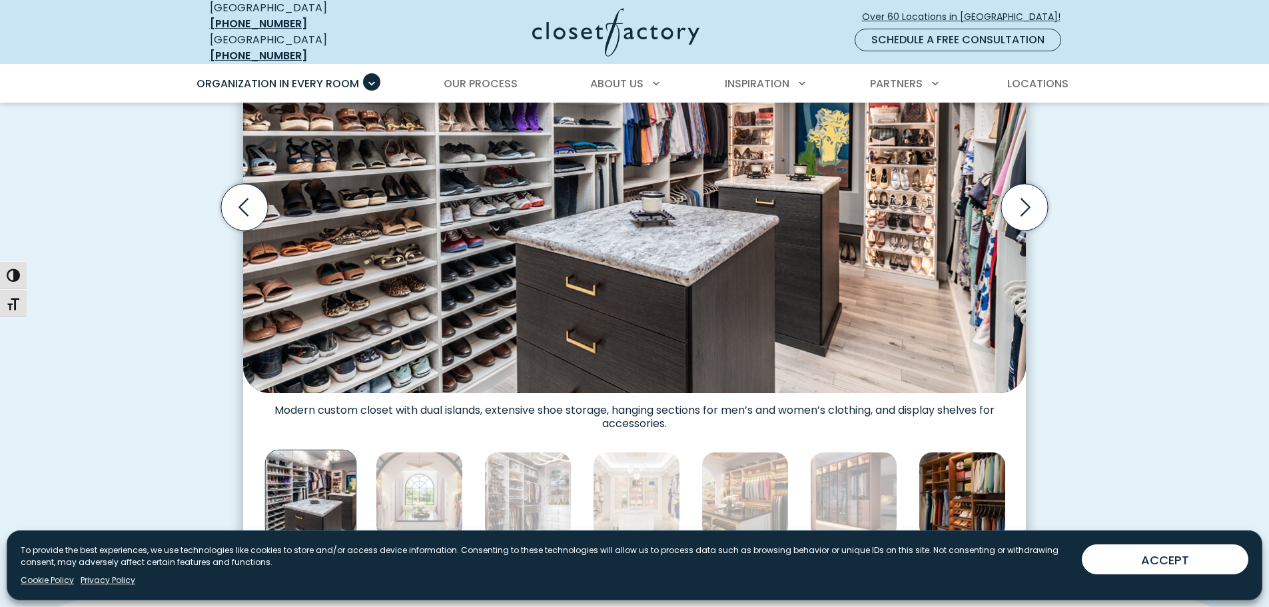  Describe the element at coordinates (1025, 207) in the screenshot. I see `button: Next slide` at that location.